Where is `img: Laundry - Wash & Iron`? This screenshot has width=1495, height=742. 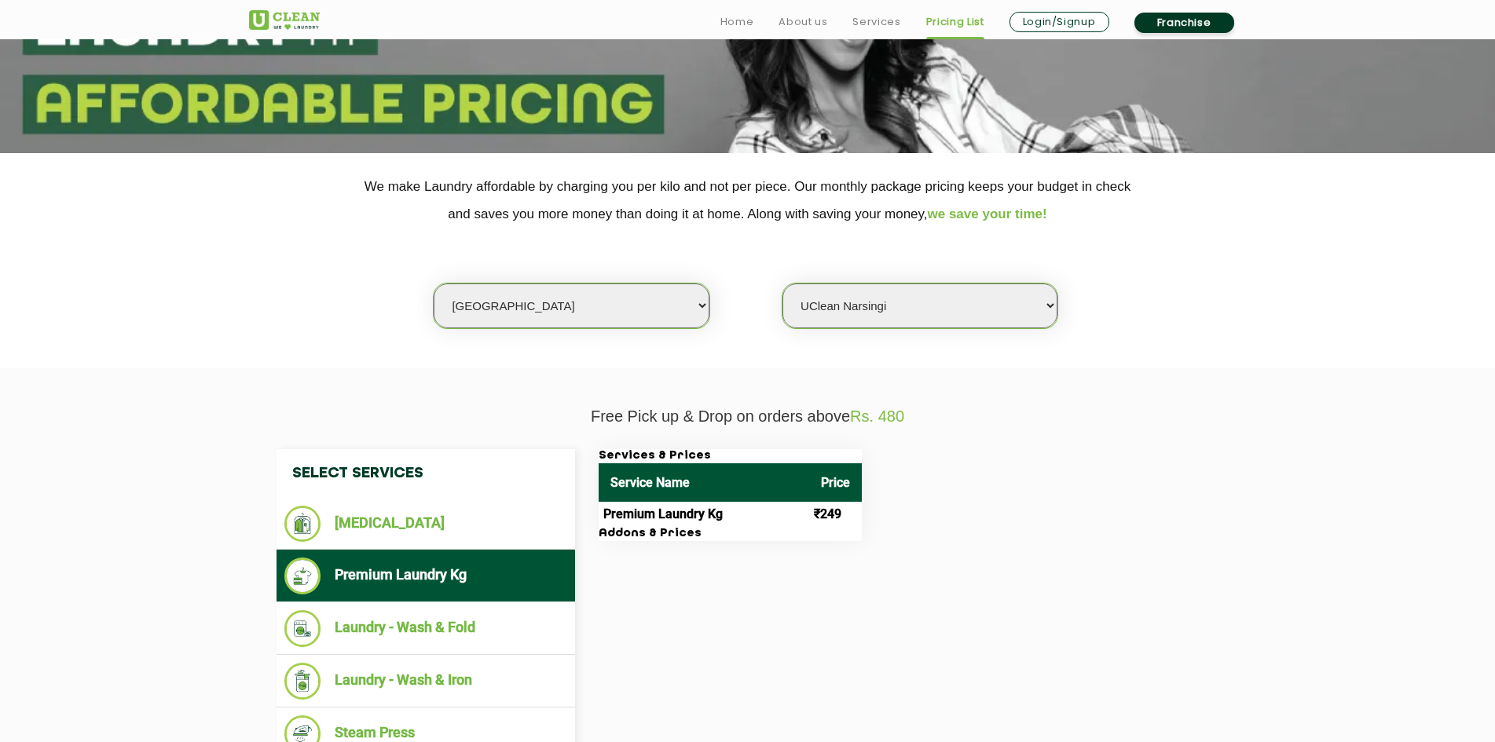
img: Laundry - Wash & Iron is located at coordinates (302, 681).